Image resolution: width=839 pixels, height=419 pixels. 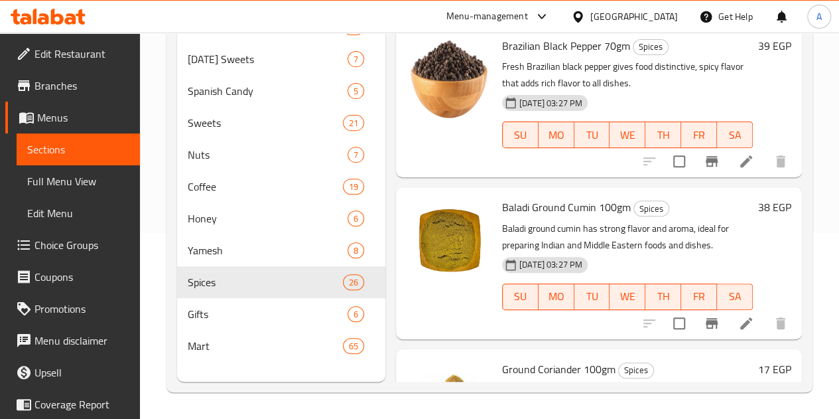 I want to click on div: Sweets21, so click(x=281, y=123).